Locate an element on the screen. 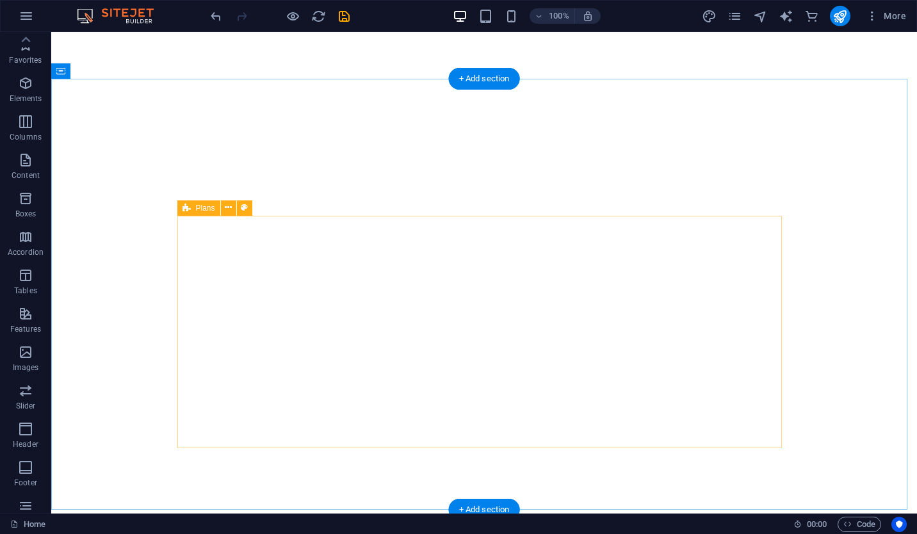 Image resolution: width=917 pixels, height=534 pixels. h6: Session time is located at coordinates (810, 524).